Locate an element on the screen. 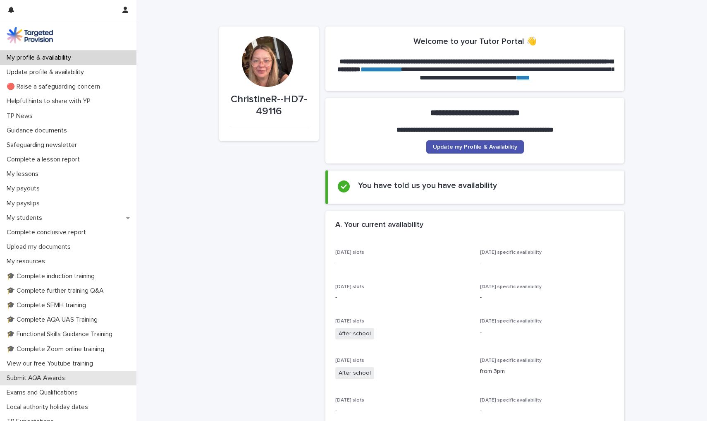 This screenshot has width=707, height=421. h2: A. Your current availability is located at coordinates (379, 225).